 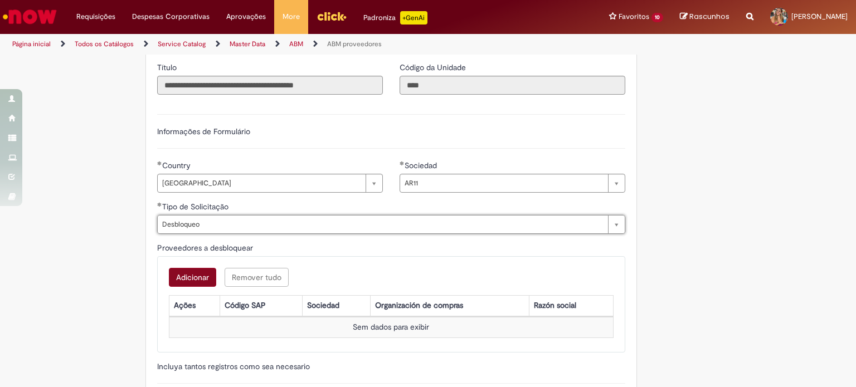 What do you see at coordinates (31, 44) in the screenshot?
I see `a: Página inicial` at bounding box center [31, 44].